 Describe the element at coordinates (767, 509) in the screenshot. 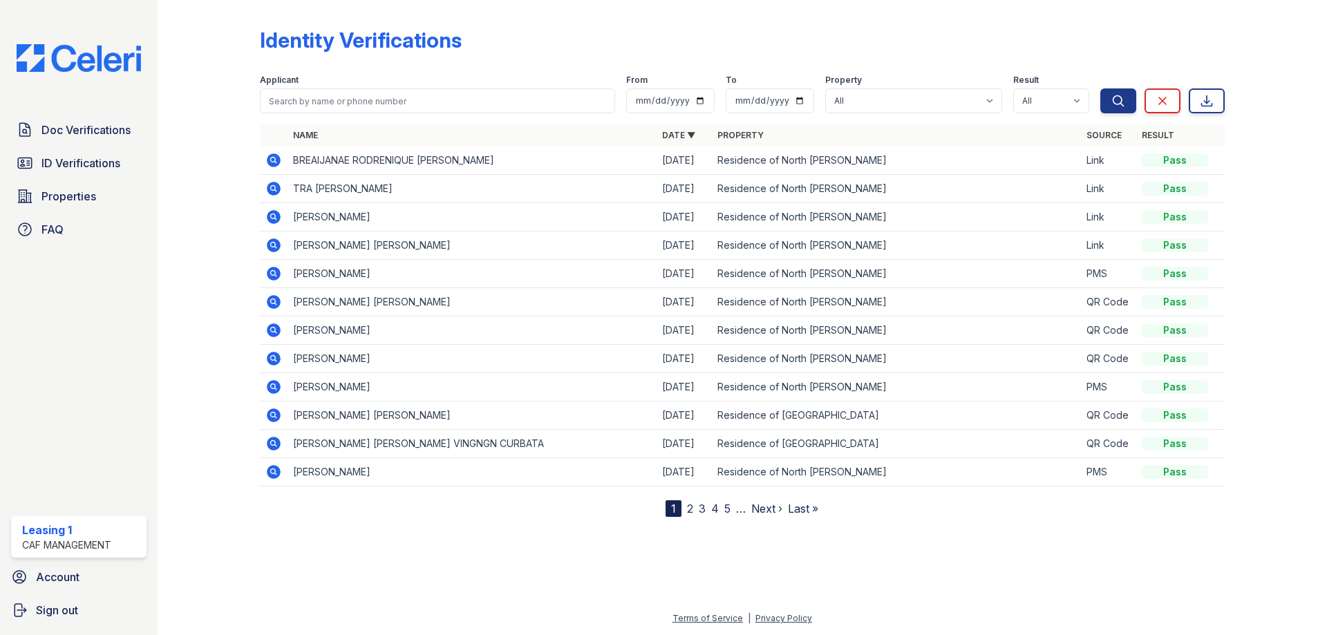

I see `a: Next ›` at that location.